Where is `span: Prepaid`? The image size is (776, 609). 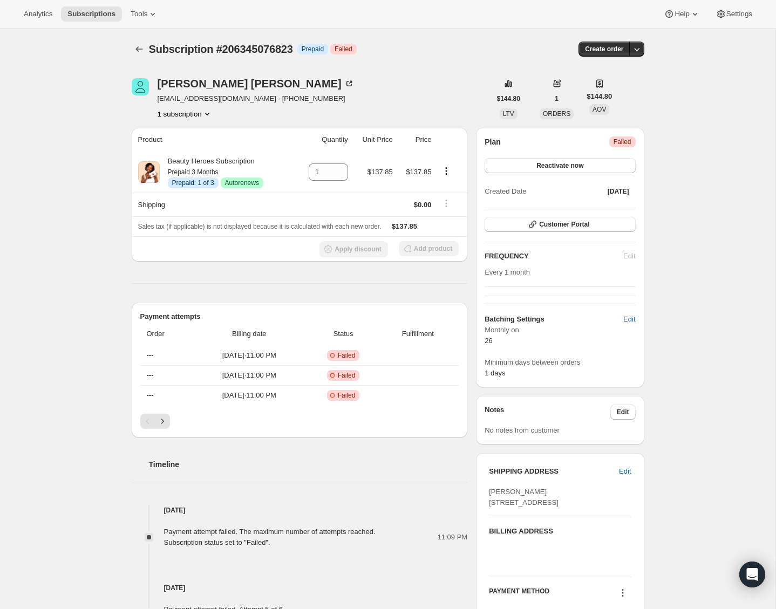
span: Prepaid is located at coordinates (312, 49).